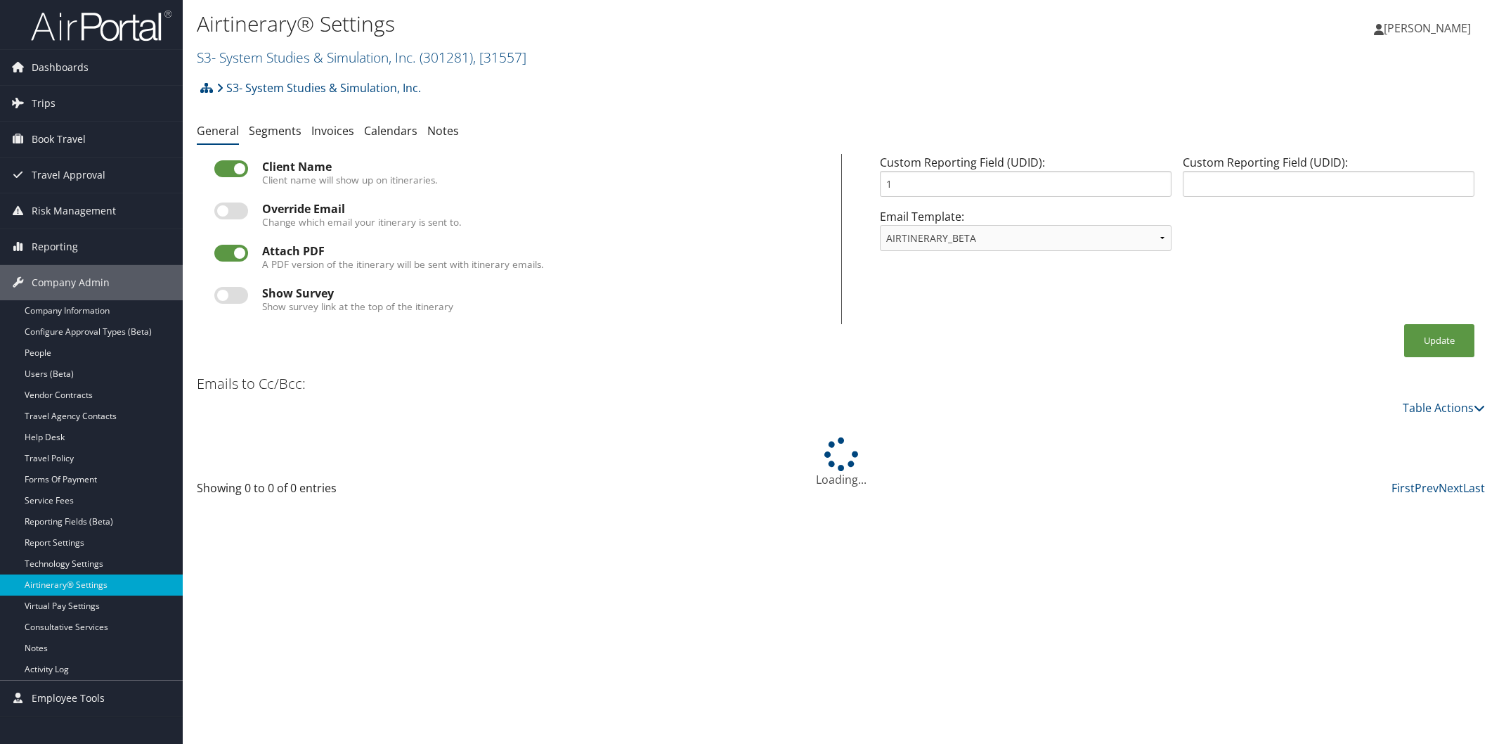  Describe the element at coordinates (543, 209) in the screenshot. I see `div: Override Email` at that location.